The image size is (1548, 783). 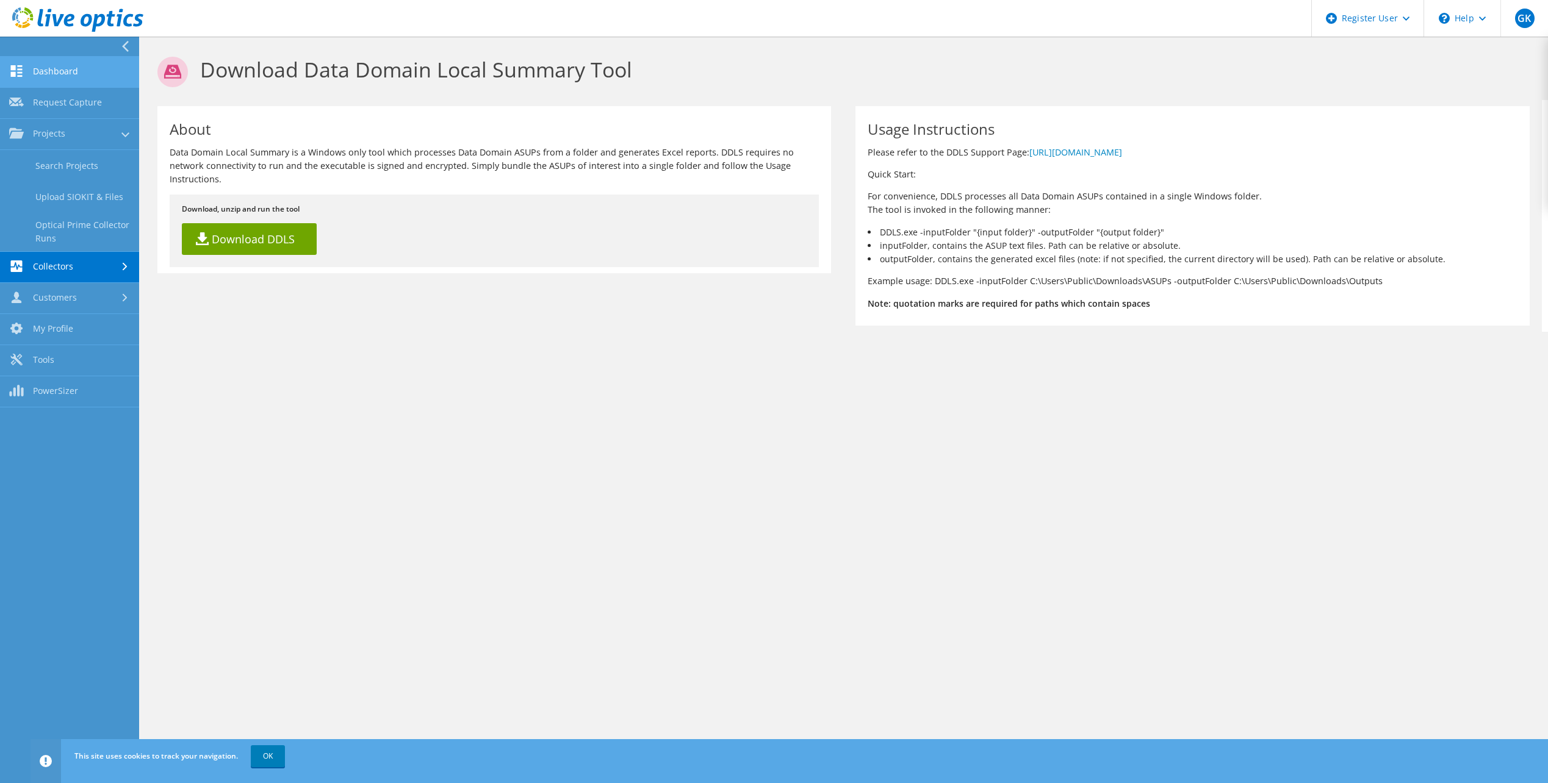 I want to click on a: Download DDLS, so click(x=249, y=239).